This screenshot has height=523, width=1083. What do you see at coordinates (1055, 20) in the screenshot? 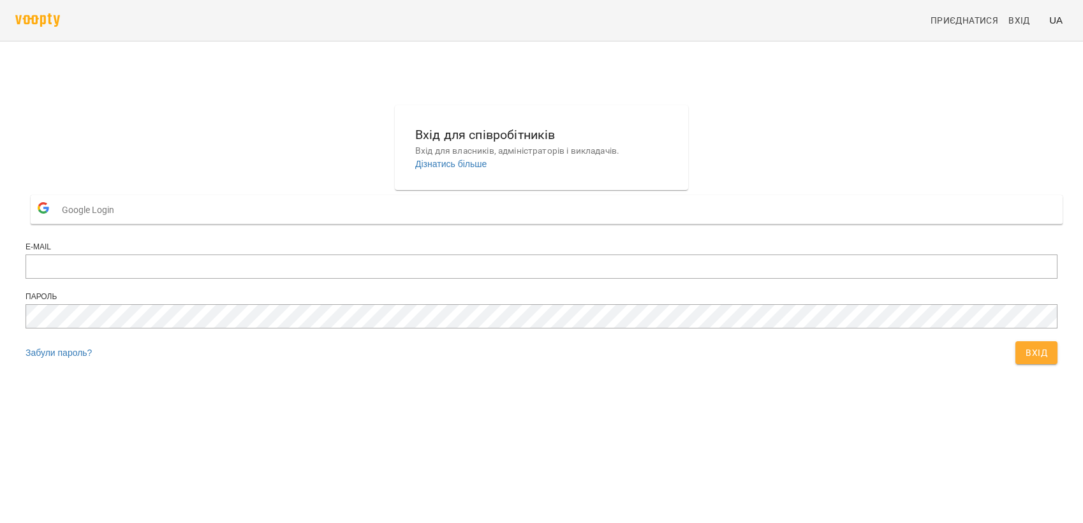
I see `span: UA` at bounding box center [1055, 20].